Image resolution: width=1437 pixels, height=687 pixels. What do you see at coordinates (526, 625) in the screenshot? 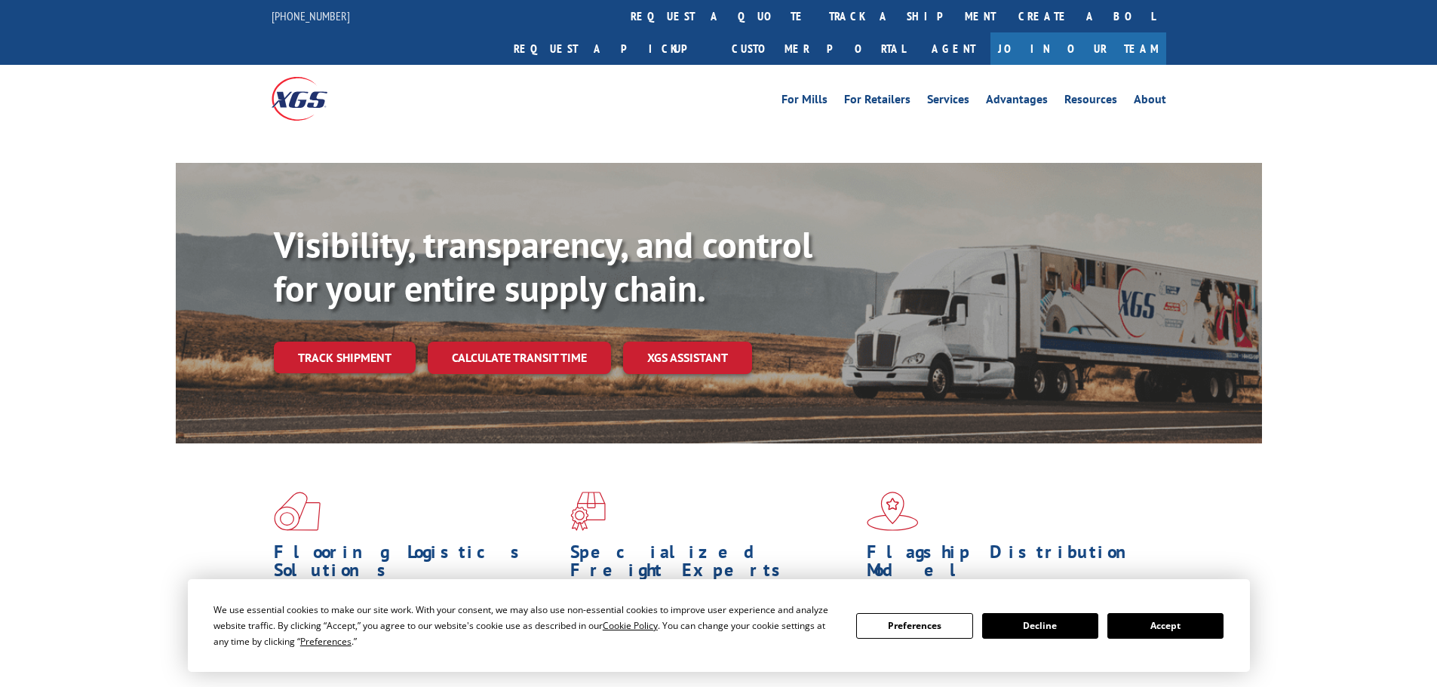
I see `div: We use essential cookies to make our site work. With your consent, we may also use non-essential ...` at bounding box center [526, 625].